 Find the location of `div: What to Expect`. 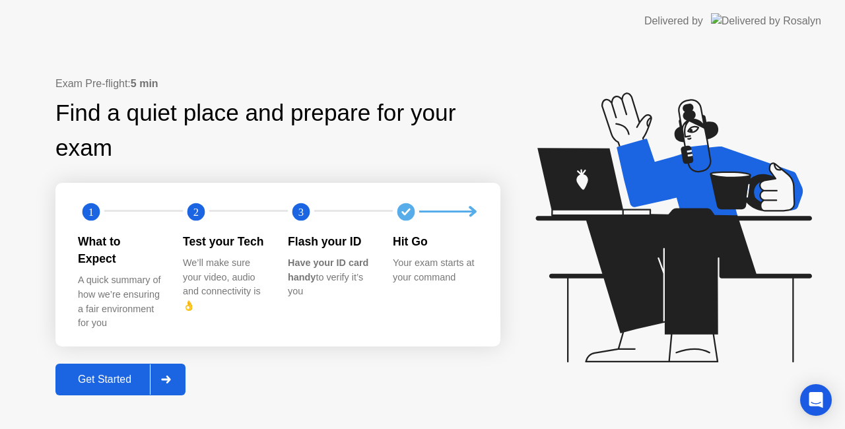

div: What to Expect is located at coordinates (120, 250).